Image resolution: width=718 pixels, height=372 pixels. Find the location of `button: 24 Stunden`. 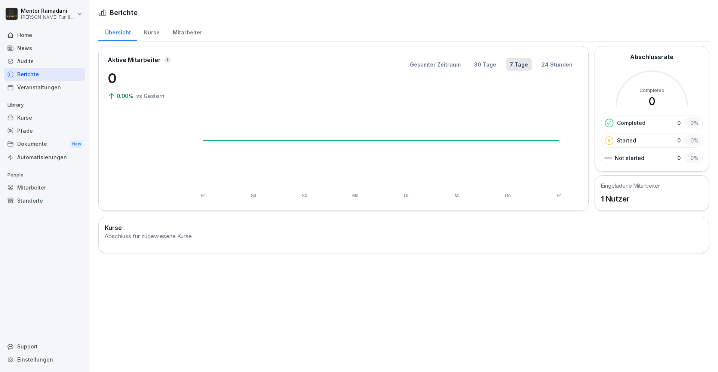

button: 24 Stunden is located at coordinates (557, 64).